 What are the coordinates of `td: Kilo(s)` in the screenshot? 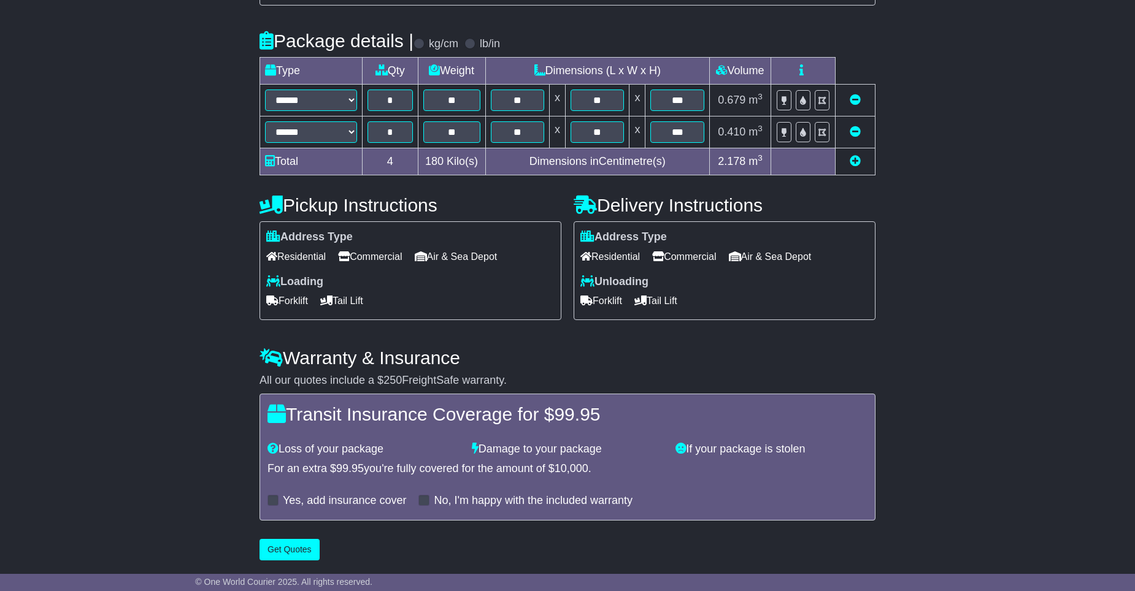 It's located at (451, 162).